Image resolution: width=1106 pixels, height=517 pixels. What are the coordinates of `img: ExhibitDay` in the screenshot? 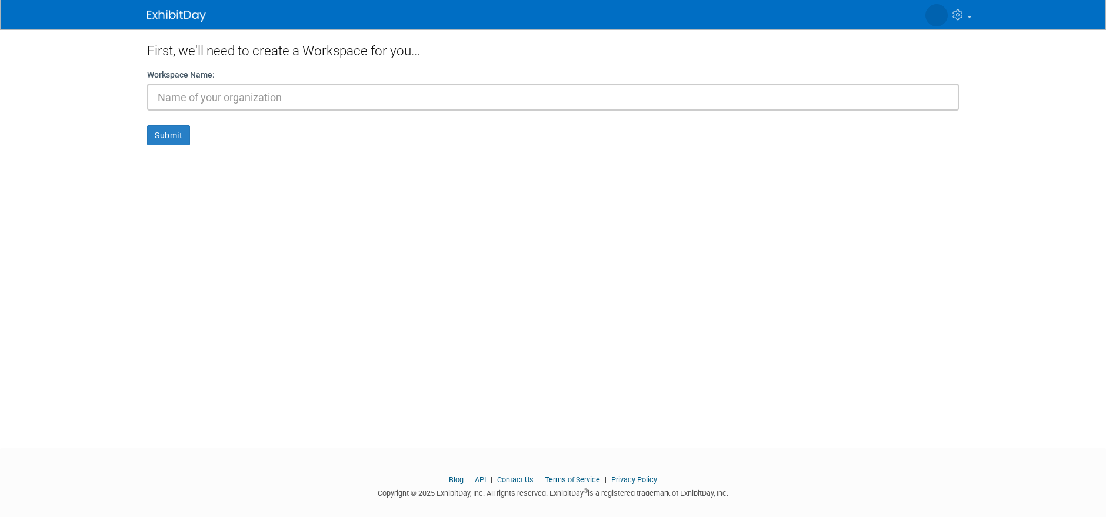 It's located at (176, 16).